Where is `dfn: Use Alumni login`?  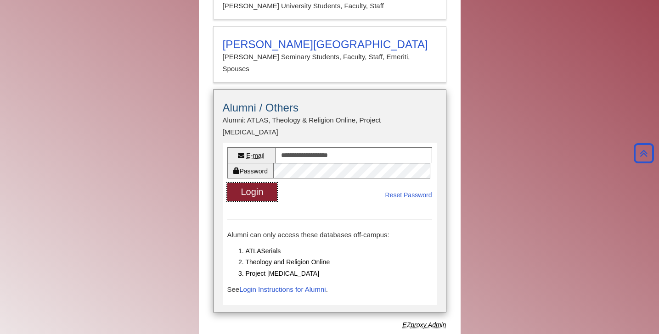
dfn: Use Alumni login is located at coordinates (424, 325).